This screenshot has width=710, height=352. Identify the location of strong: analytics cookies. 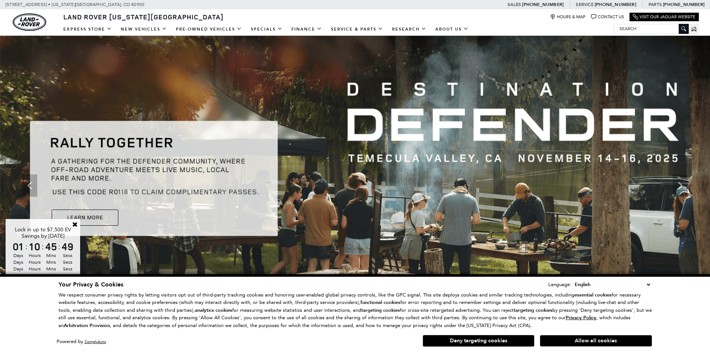
(214, 311).